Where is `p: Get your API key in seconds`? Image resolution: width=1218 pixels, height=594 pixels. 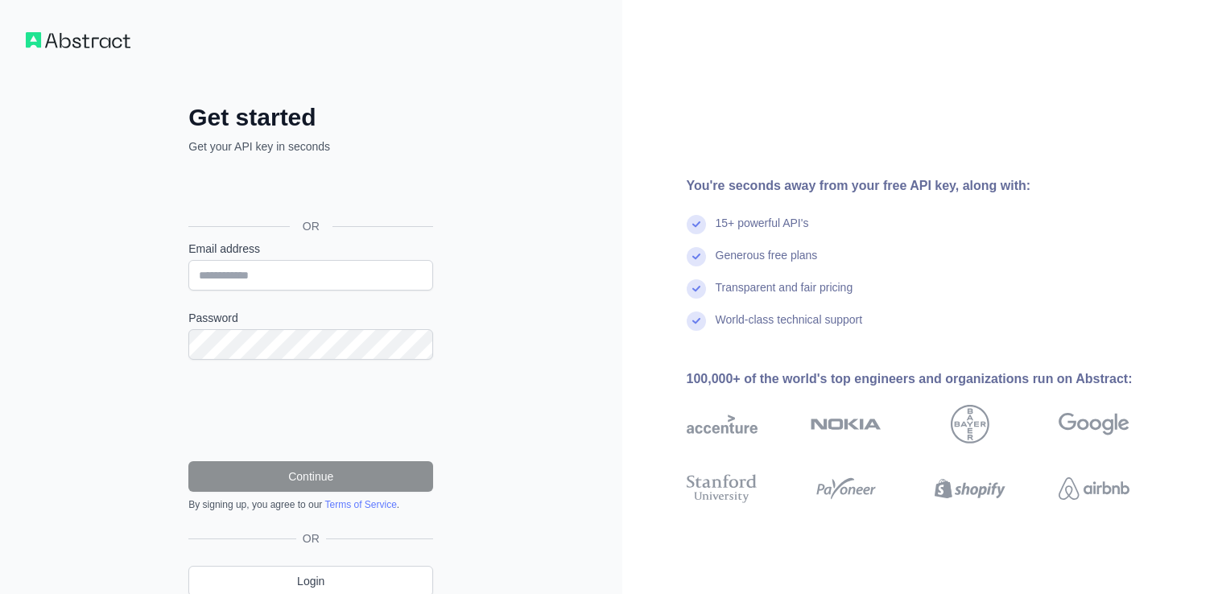 p: Get your API key in seconds is located at coordinates (311, 147).